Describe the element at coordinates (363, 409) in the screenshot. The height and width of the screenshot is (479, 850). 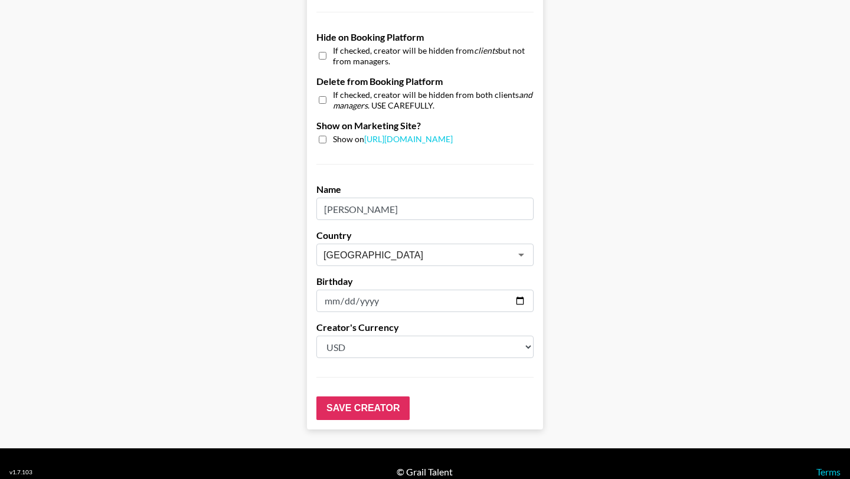
I see `input: Save Creator` at that location.